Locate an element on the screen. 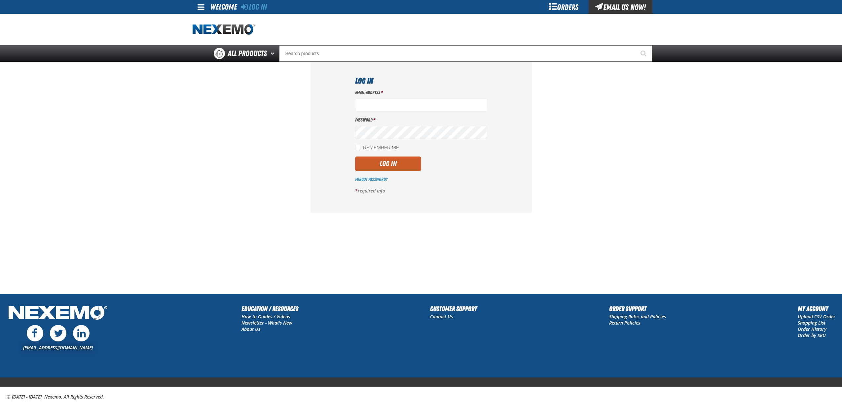 The width and height of the screenshot is (842, 420). a: Order by SKU is located at coordinates (812, 335).